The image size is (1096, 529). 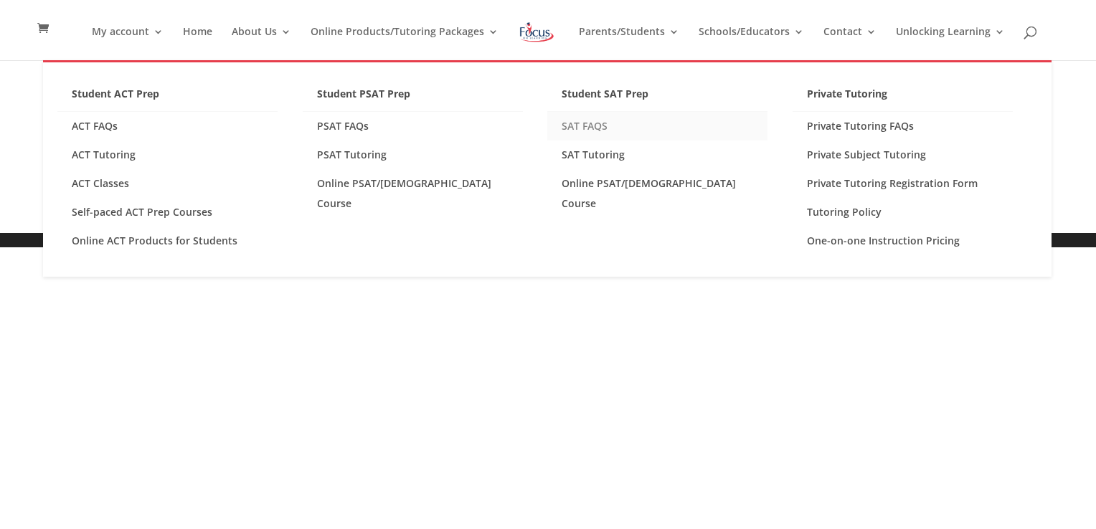 What do you see at coordinates (167, 184) in the screenshot?
I see `a: ACT Classes` at bounding box center [167, 184].